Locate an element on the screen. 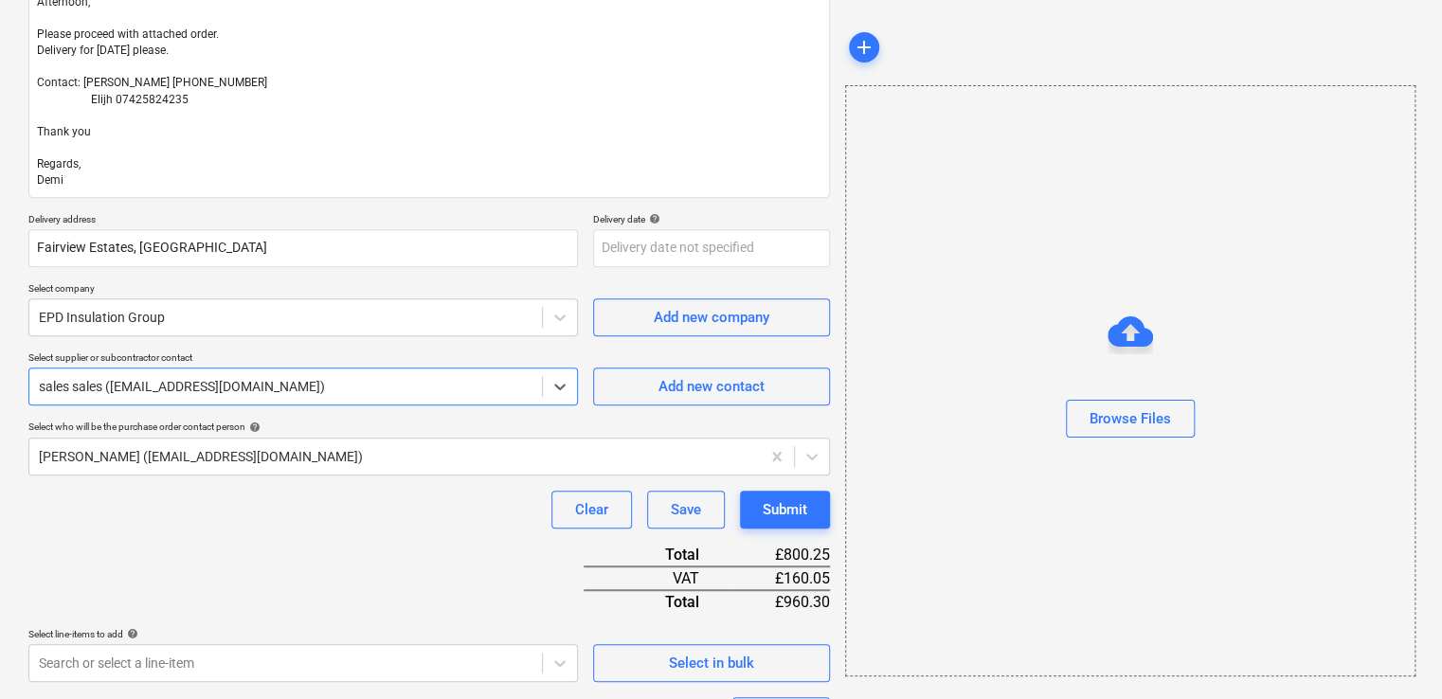 The width and height of the screenshot is (1442, 699). div: £960.30 is located at coordinates (780, 602).